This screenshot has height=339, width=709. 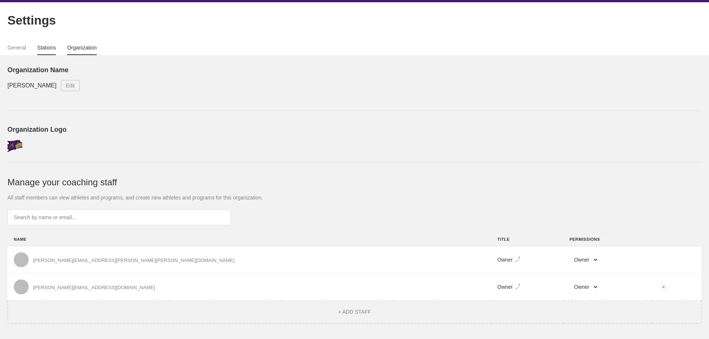 I want to click on p: All staff members can view athletes and programs, and create new athletes and programs for this o..., so click(x=354, y=197).